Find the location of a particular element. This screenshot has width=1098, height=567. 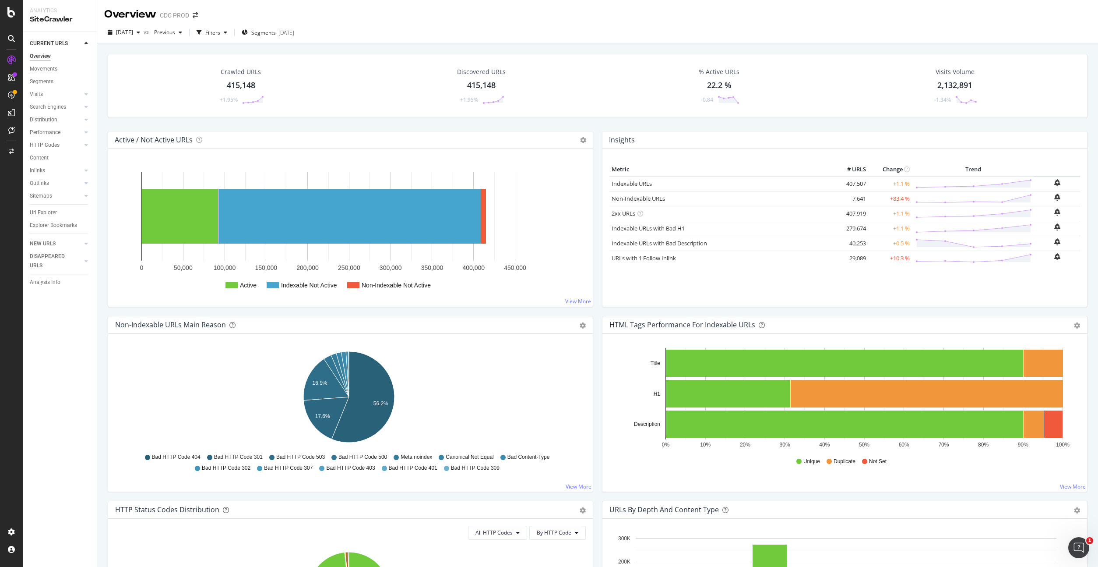

text: Non-Indexable Not Active is located at coordinates (396, 285).